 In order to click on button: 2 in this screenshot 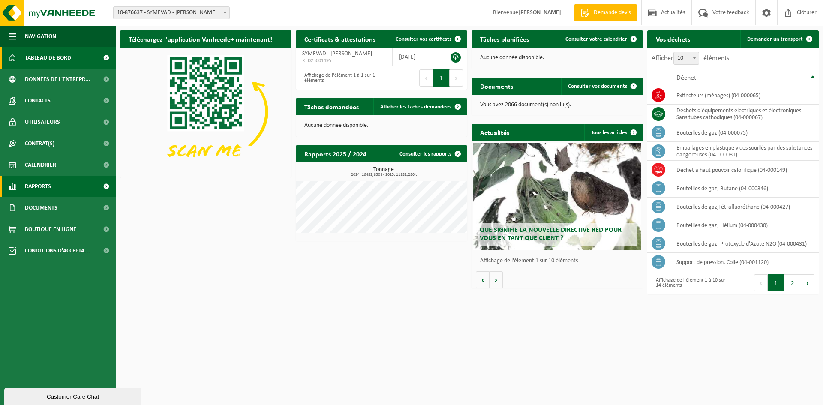, I will do `click(793, 283)`.